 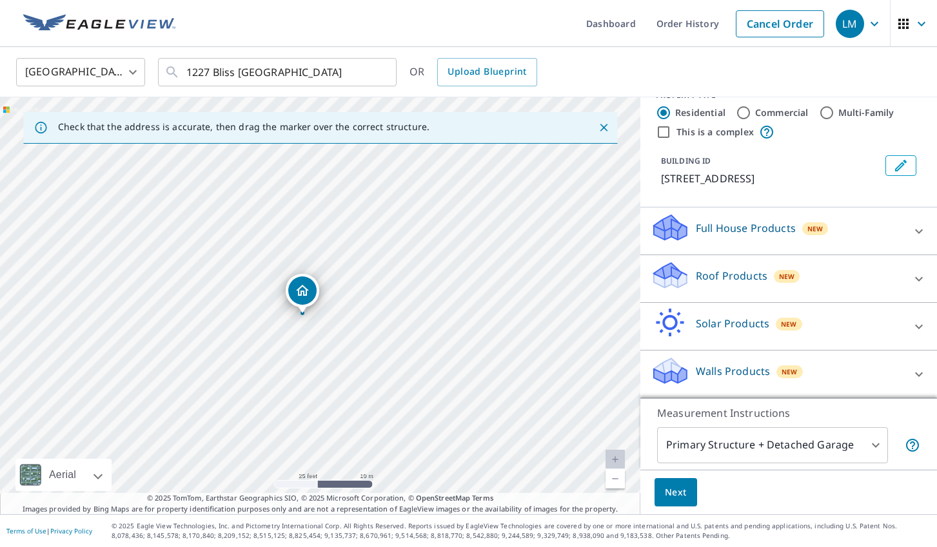 What do you see at coordinates (789, 413) in the screenshot?
I see `p: Measurement Instructions` at bounding box center [789, 413].